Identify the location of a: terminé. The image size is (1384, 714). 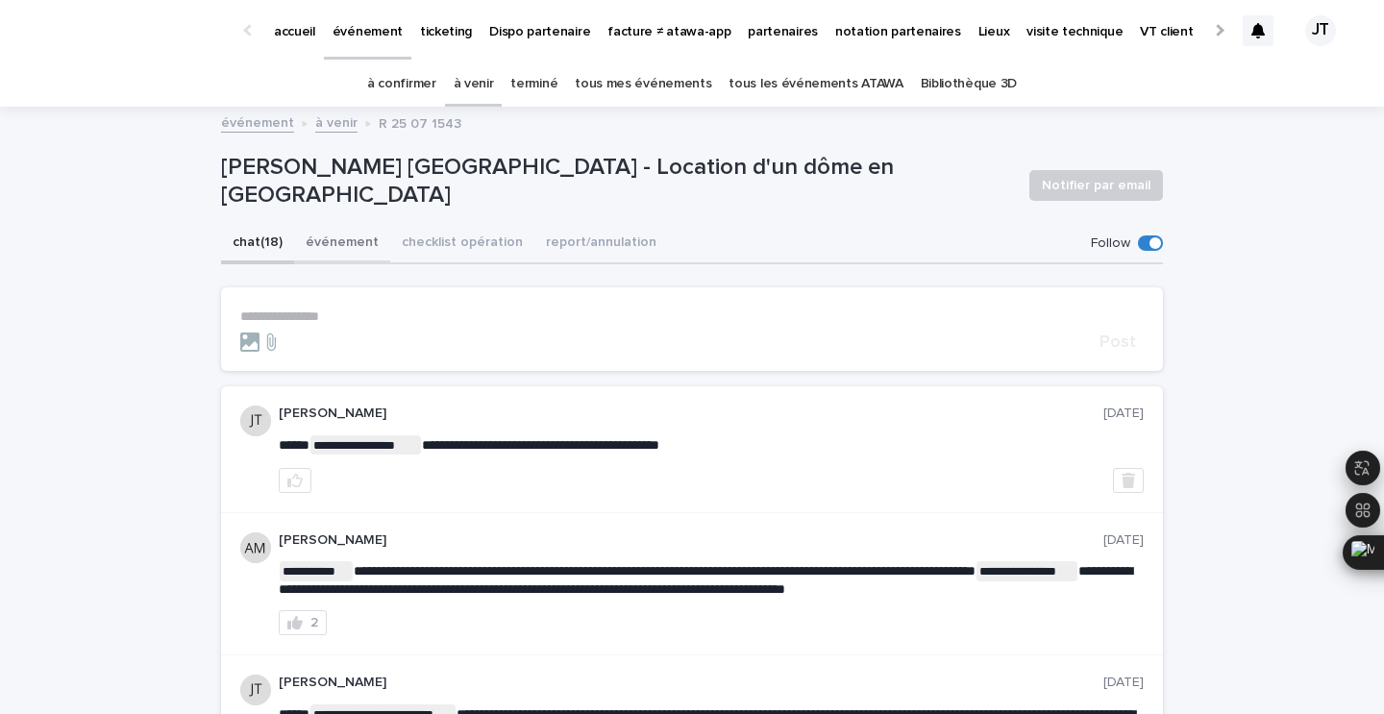
(533, 84).